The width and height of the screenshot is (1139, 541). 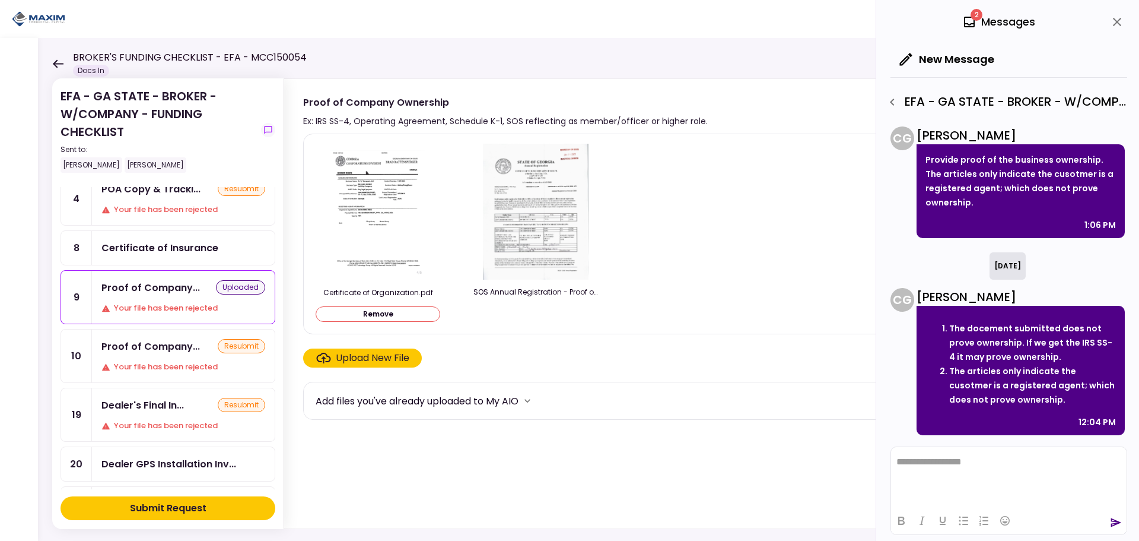 What do you see at coordinates (39, 19) in the screenshot?
I see `img: Partner icon` at bounding box center [39, 19].